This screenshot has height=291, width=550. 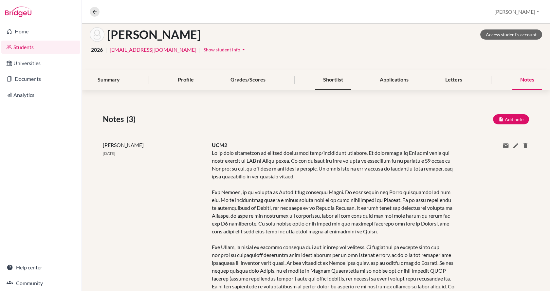 What do you see at coordinates (454, 80) in the screenshot?
I see `div: Letters` at bounding box center [454, 80].